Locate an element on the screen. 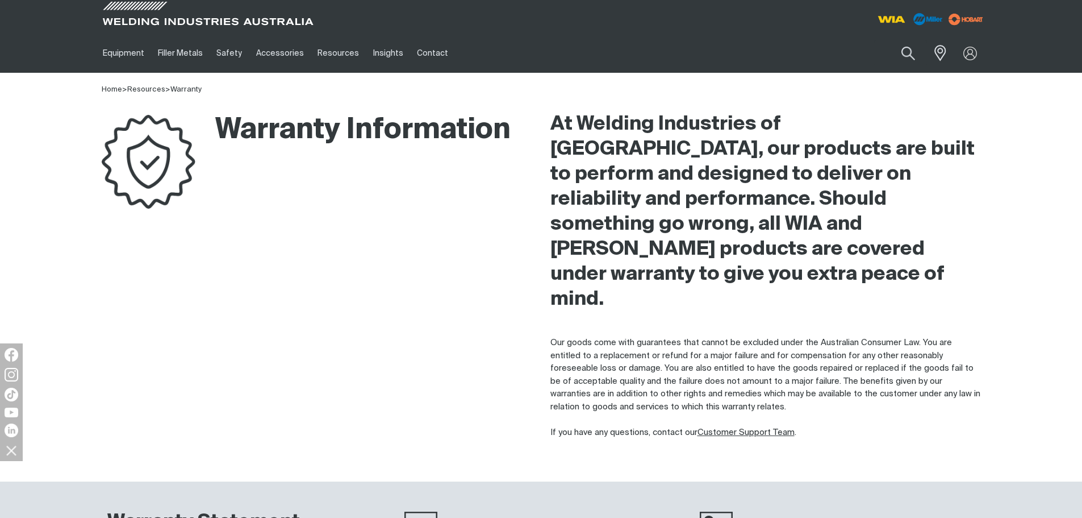 The height and width of the screenshot is (518, 1082). a: Warranty is located at coordinates (186, 89).